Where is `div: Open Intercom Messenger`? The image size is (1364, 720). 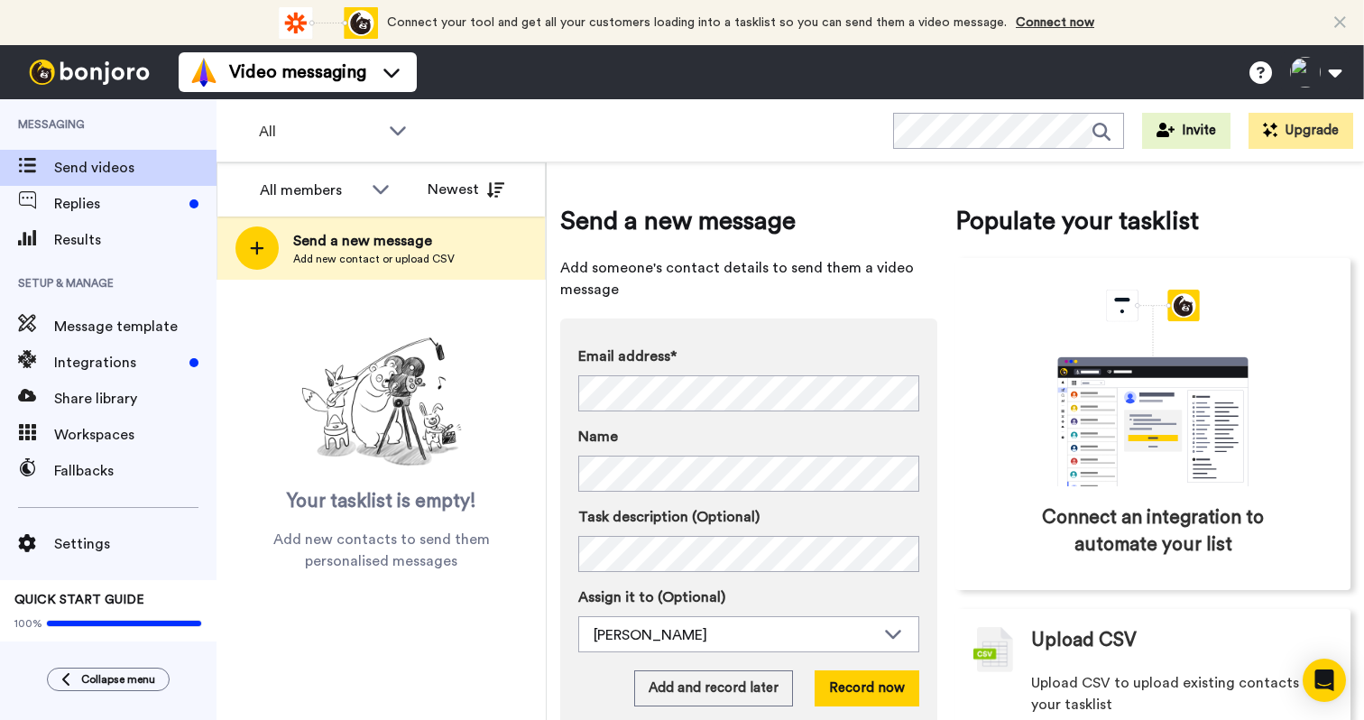 div: Open Intercom Messenger is located at coordinates (1324, 680).